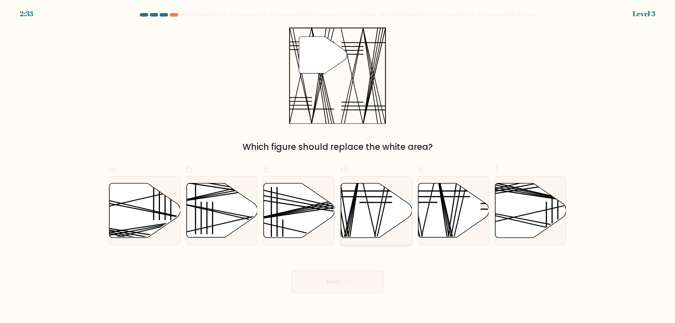 This screenshot has height=323, width=675. I want to click on div: Level 3, so click(644, 14).